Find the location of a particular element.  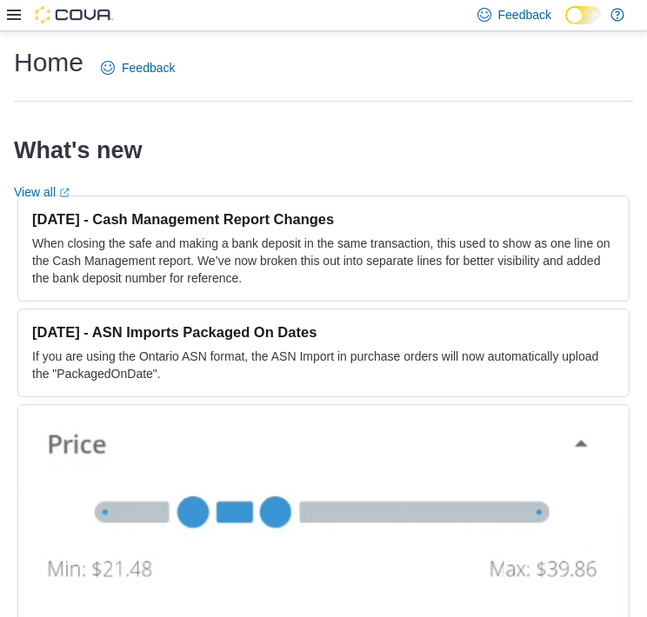

a: Feedback is located at coordinates (137, 68).